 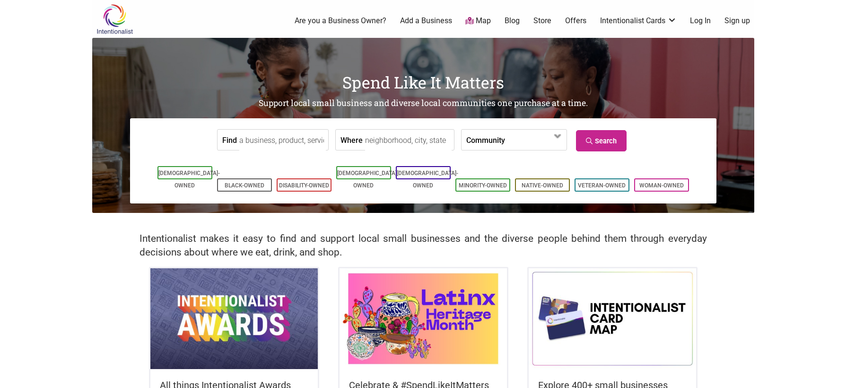 I want to click on a: Disability-Owned, so click(x=304, y=185).